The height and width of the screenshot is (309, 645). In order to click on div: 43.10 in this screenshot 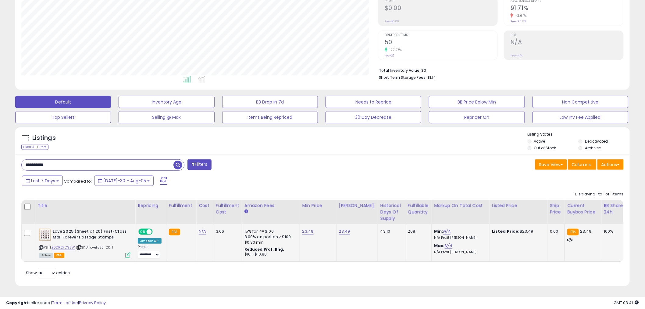, I will do `click(391, 231)`.